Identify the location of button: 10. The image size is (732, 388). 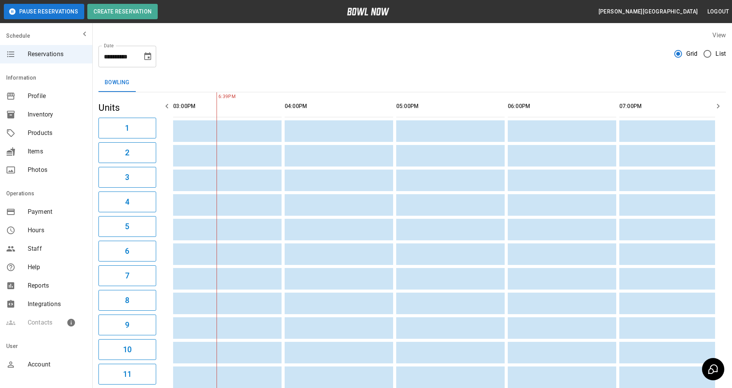
(127, 349).